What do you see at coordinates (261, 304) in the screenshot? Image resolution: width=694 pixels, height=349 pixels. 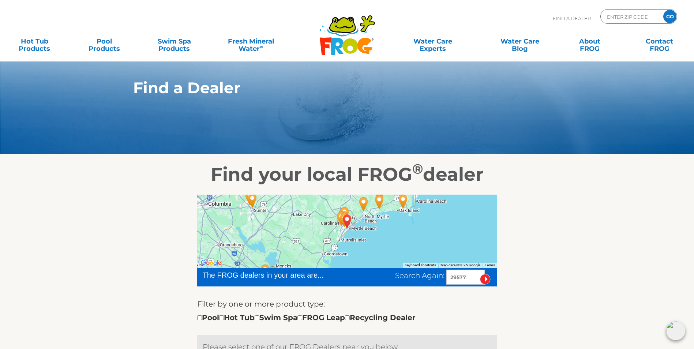 I see `label: Filter by one or more product type:` at bounding box center [261, 304].